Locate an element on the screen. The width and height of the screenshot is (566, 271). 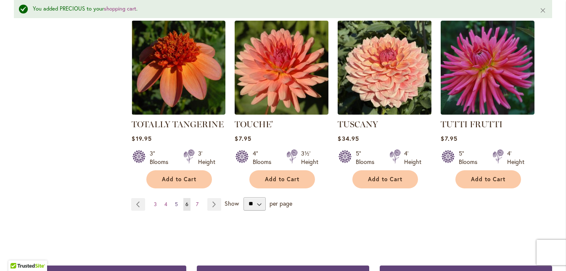
div: 3½' Height is located at coordinates (310, 157).